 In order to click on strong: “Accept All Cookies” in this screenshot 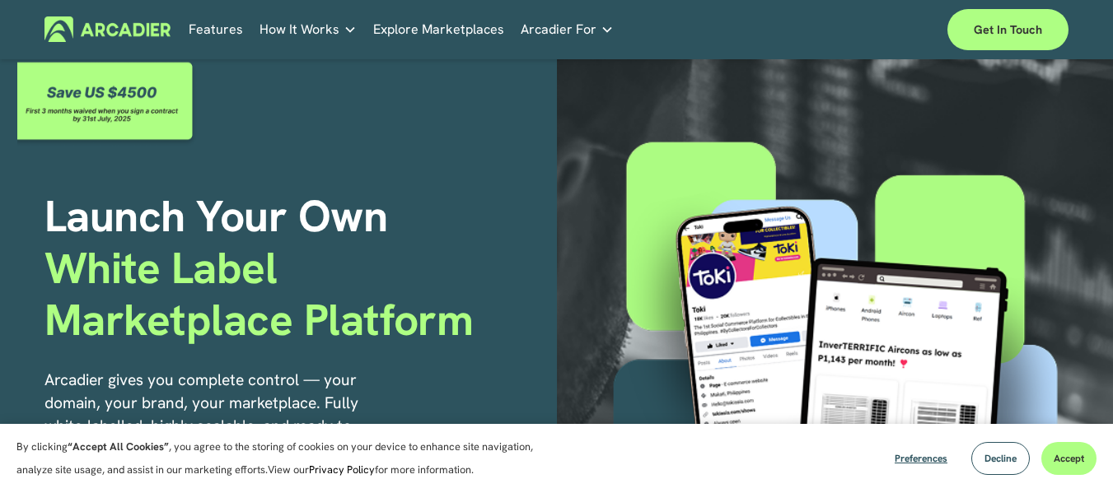, I will do `click(118, 446)`.